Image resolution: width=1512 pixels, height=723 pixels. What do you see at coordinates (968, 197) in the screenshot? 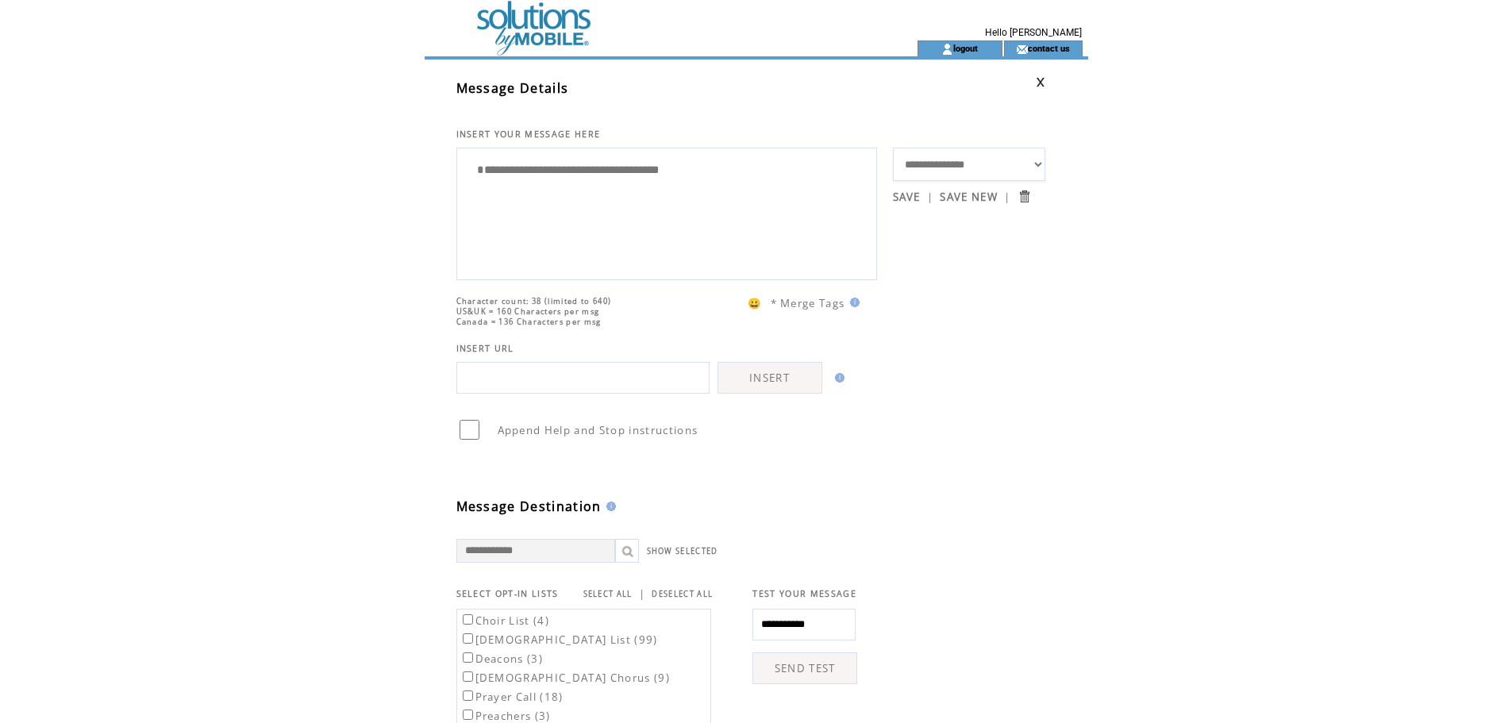
I see `a: SAVE NEW` at bounding box center [968, 197].